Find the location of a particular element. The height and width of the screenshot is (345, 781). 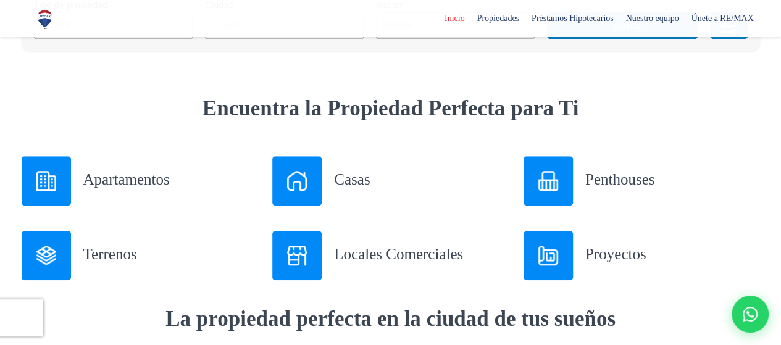

a: Proyectos is located at coordinates (641, 256).